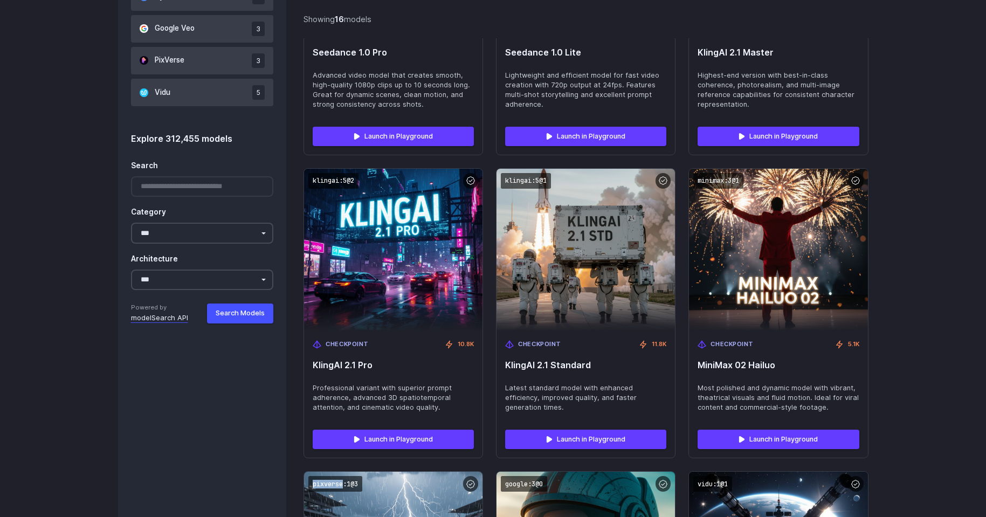 The width and height of the screenshot is (986, 517). What do you see at coordinates (175, 29) in the screenshot?
I see `span: Google Veo` at bounding box center [175, 29].